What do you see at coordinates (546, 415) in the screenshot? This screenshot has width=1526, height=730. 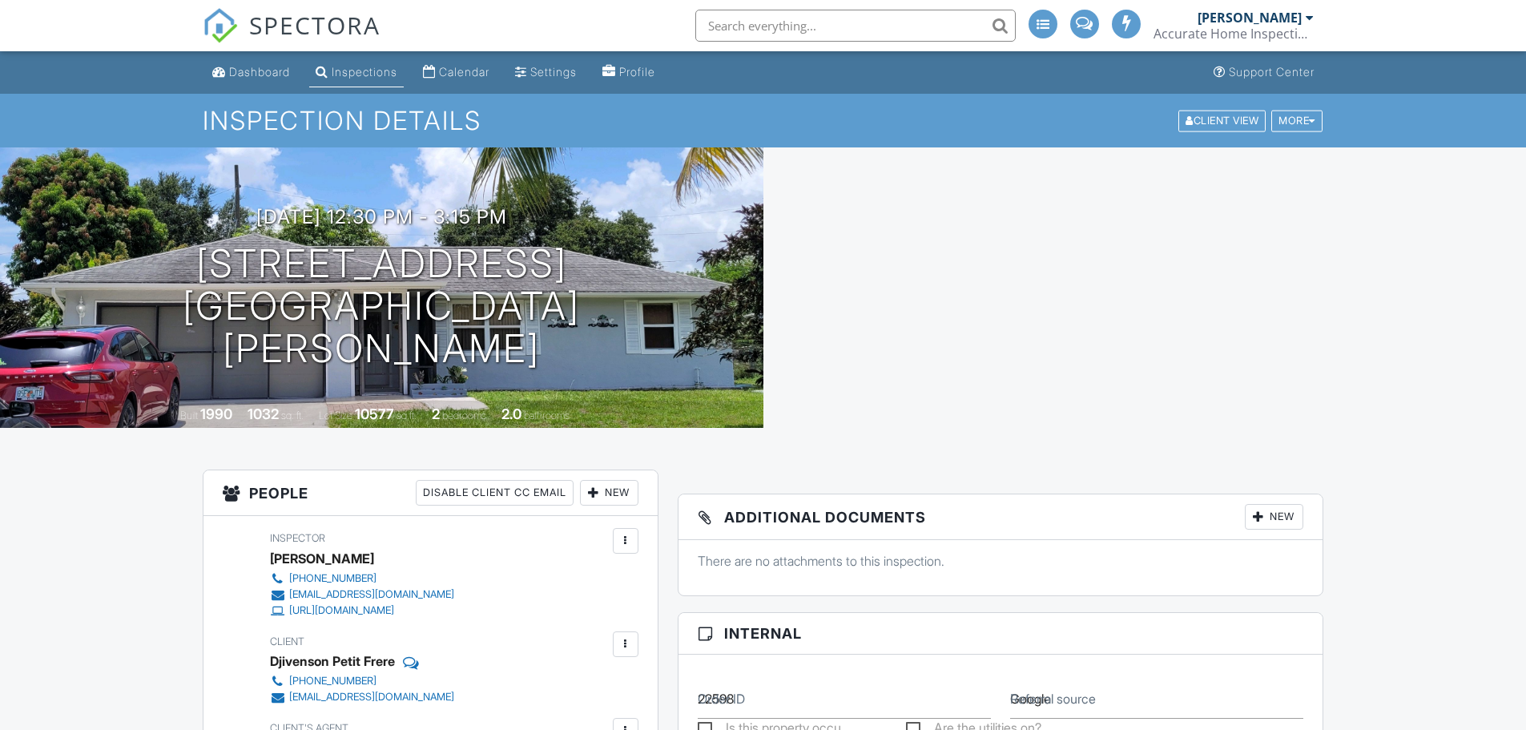 I see `span: bathrooms` at bounding box center [546, 415].